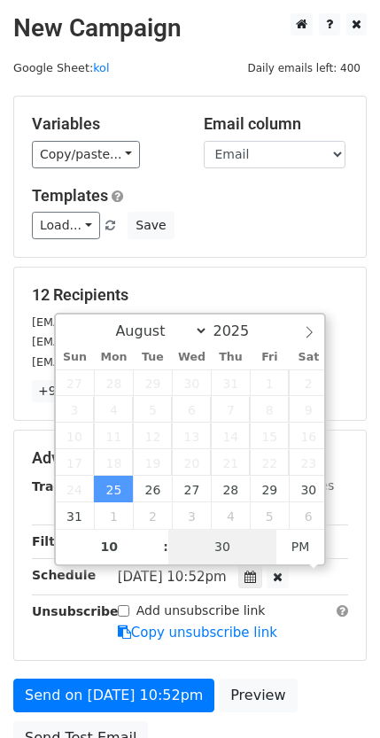 The height and width of the screenshot is (738, 380). I want to click on span: July 30, 2025, so click(191, 383).